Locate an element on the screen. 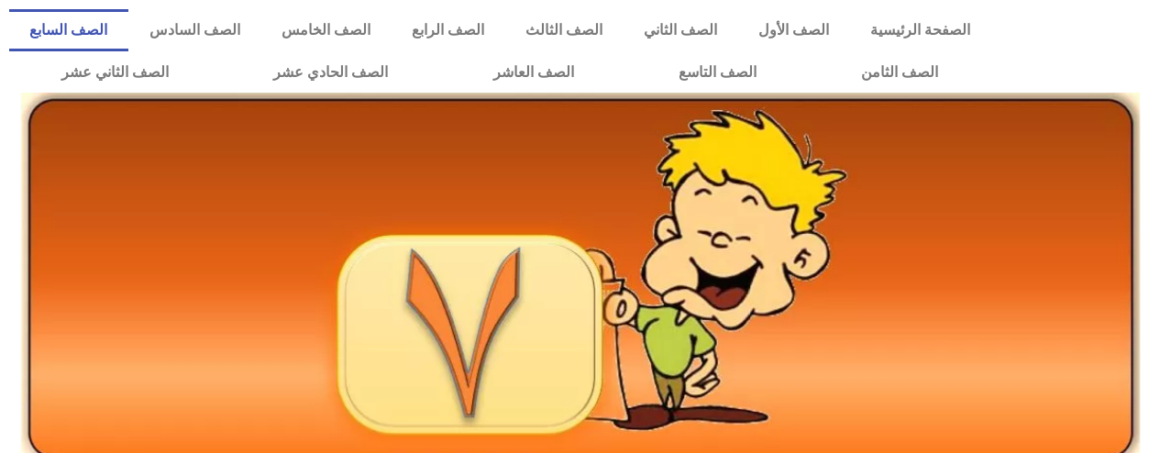 The width and height of the screenshot is (1160, 453). a: الصف الثاني عشر is located at coordinates (115, 72).